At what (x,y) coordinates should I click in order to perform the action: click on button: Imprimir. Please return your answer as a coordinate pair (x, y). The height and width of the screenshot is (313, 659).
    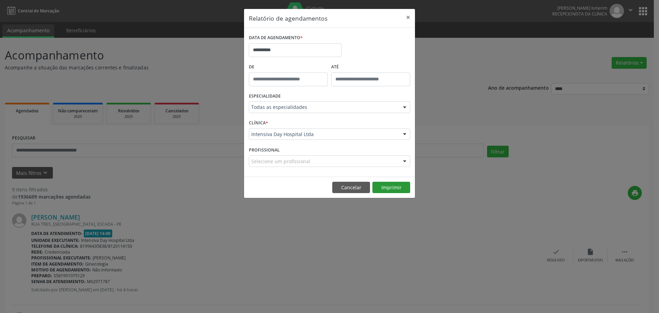
    Looking at the image, I should click on (391, 187).